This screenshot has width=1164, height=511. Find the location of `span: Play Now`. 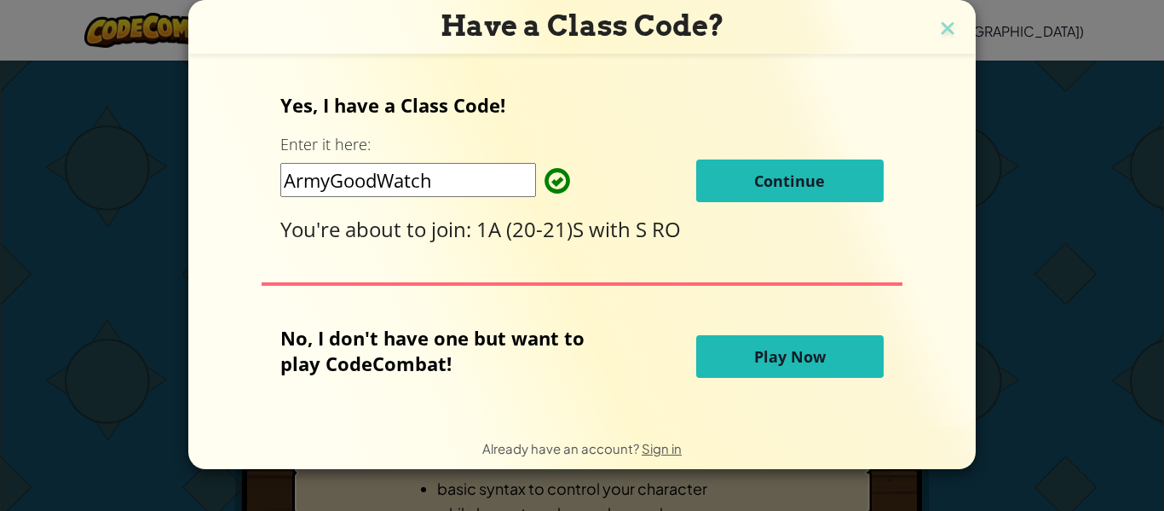

span: Play Now is located at coordinates (790, 356).